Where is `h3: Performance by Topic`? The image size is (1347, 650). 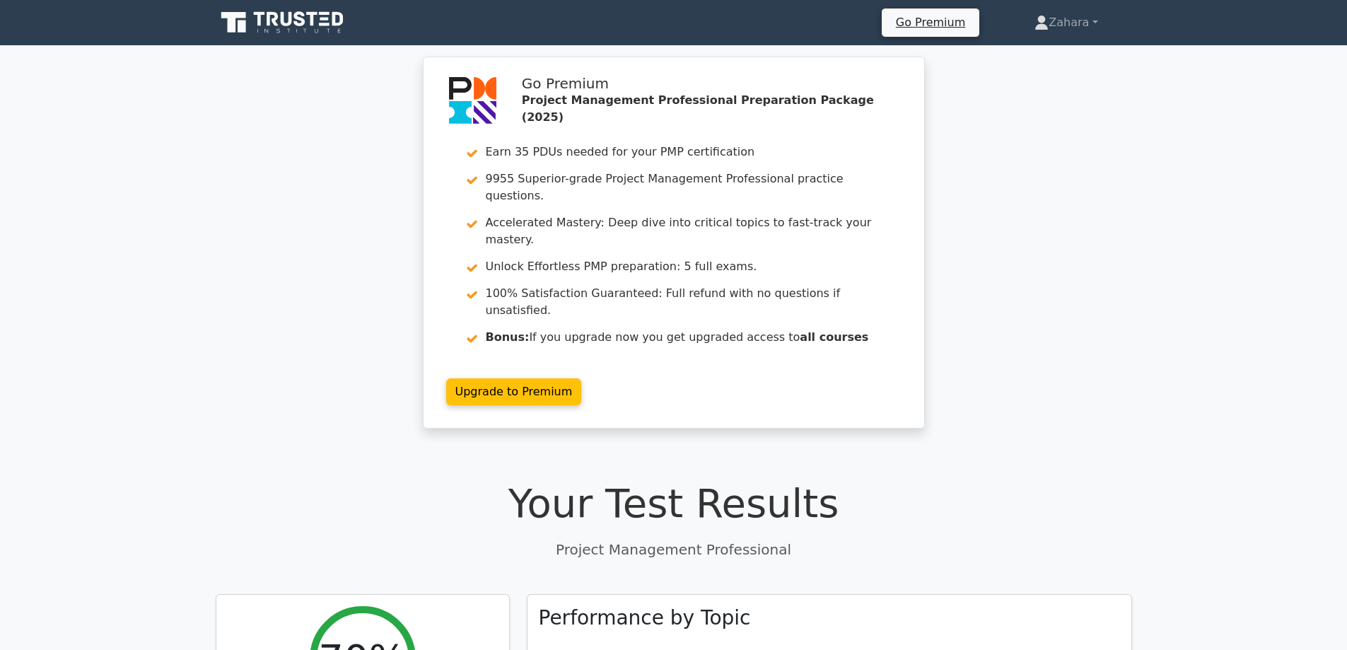 h3: Performance by Topic is located at coordinates (645, 618).